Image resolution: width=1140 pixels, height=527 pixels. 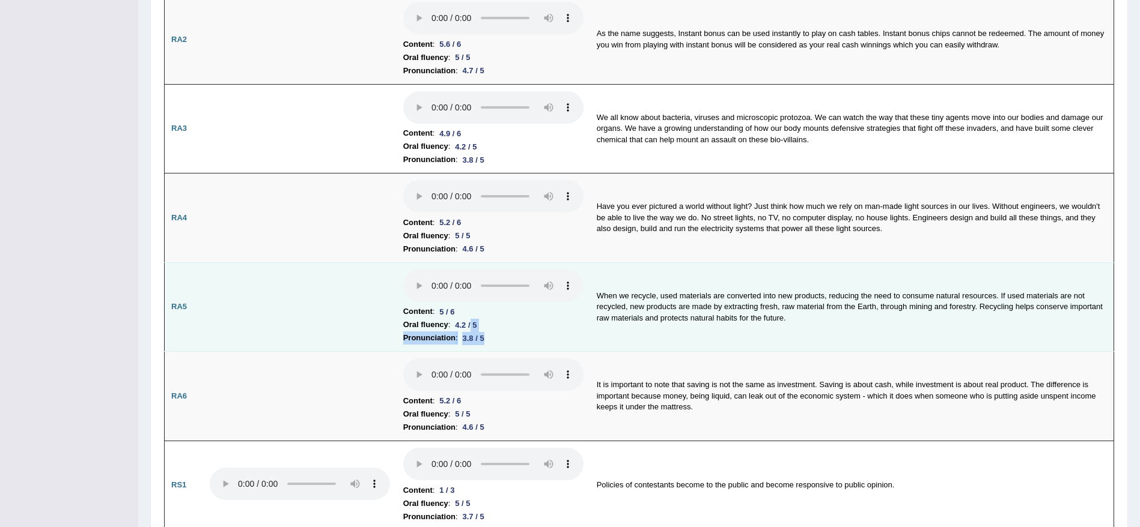 I want to click on b: RA4, so click(x=179, y=217).